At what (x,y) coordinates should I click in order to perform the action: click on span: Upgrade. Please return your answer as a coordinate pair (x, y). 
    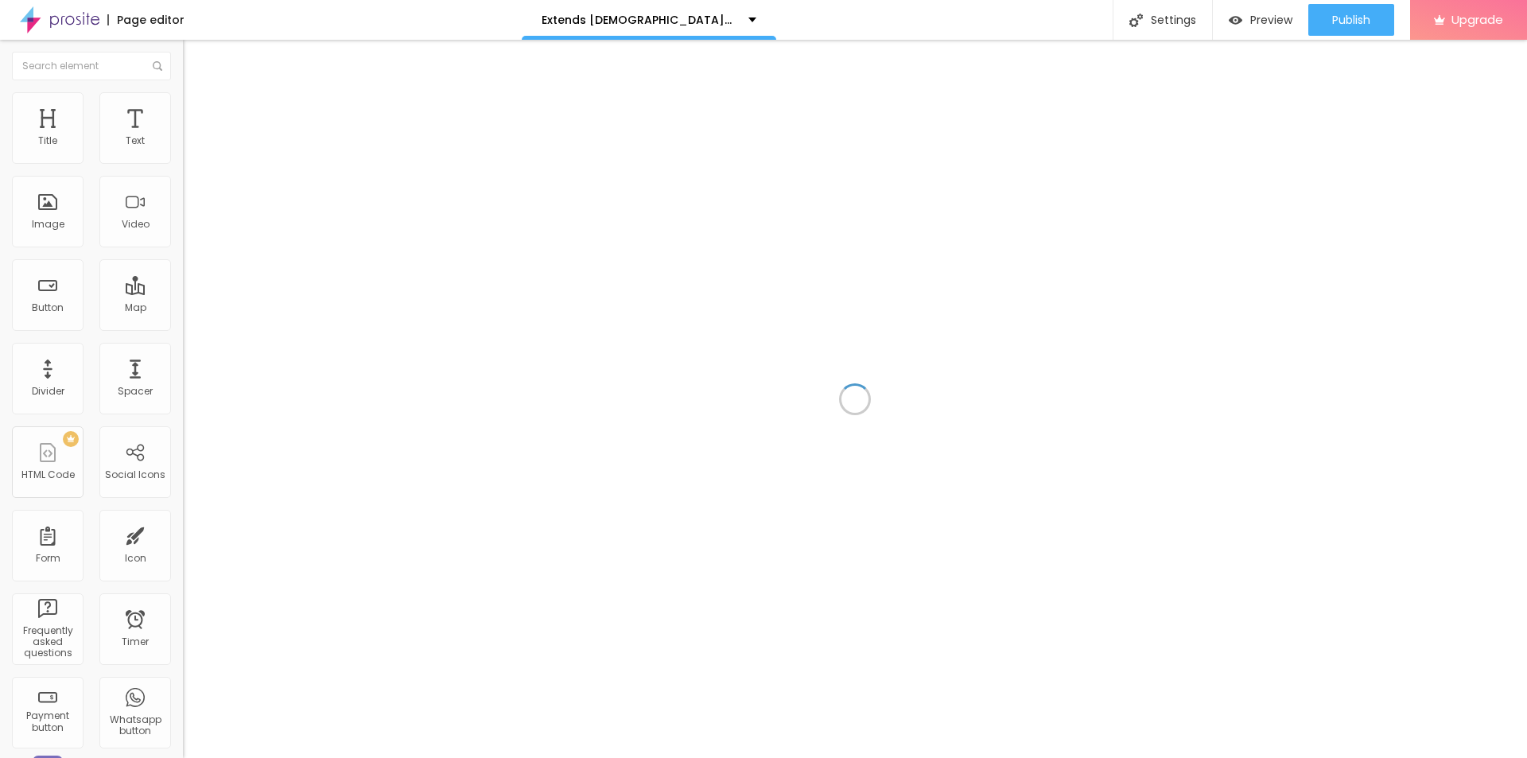
    Looking at the image, I should click on (1477, 19).